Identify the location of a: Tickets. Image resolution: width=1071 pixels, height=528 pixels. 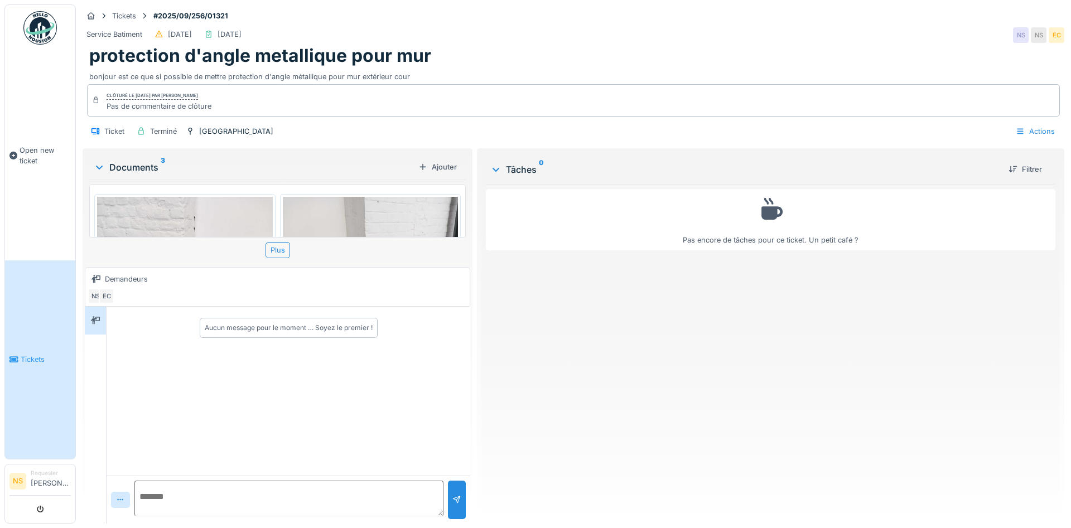
(40, 360).